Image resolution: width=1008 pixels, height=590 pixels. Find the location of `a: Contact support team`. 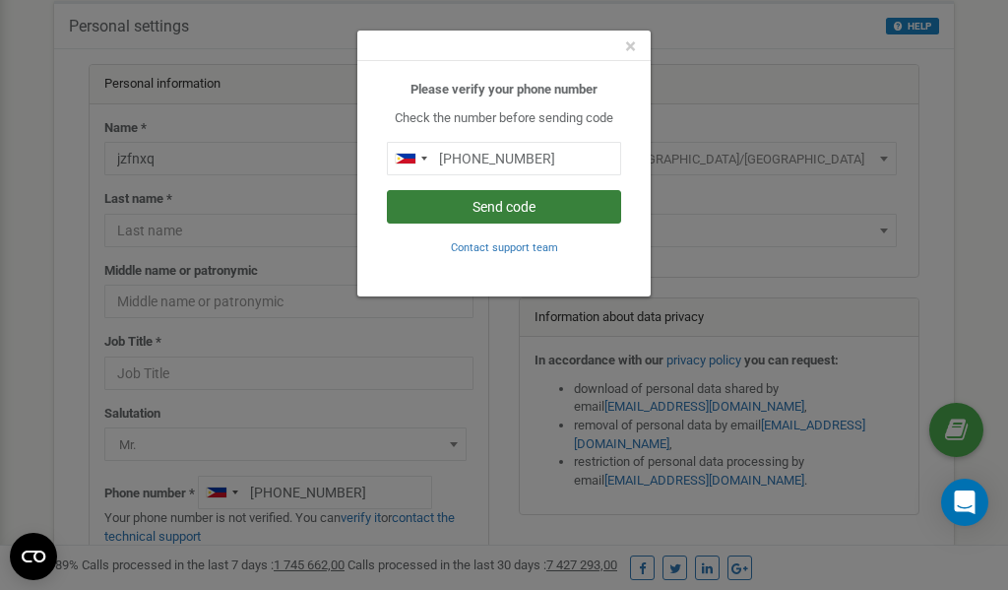

a: Contact support team is located at coordinates (504, 246).